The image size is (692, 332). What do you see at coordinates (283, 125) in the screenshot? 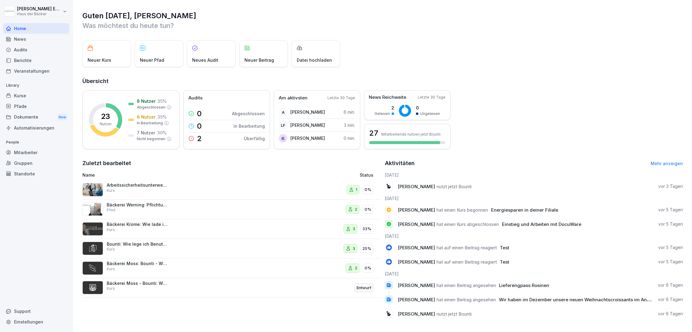
I see `div: LF` at bounding box center [283, 125].